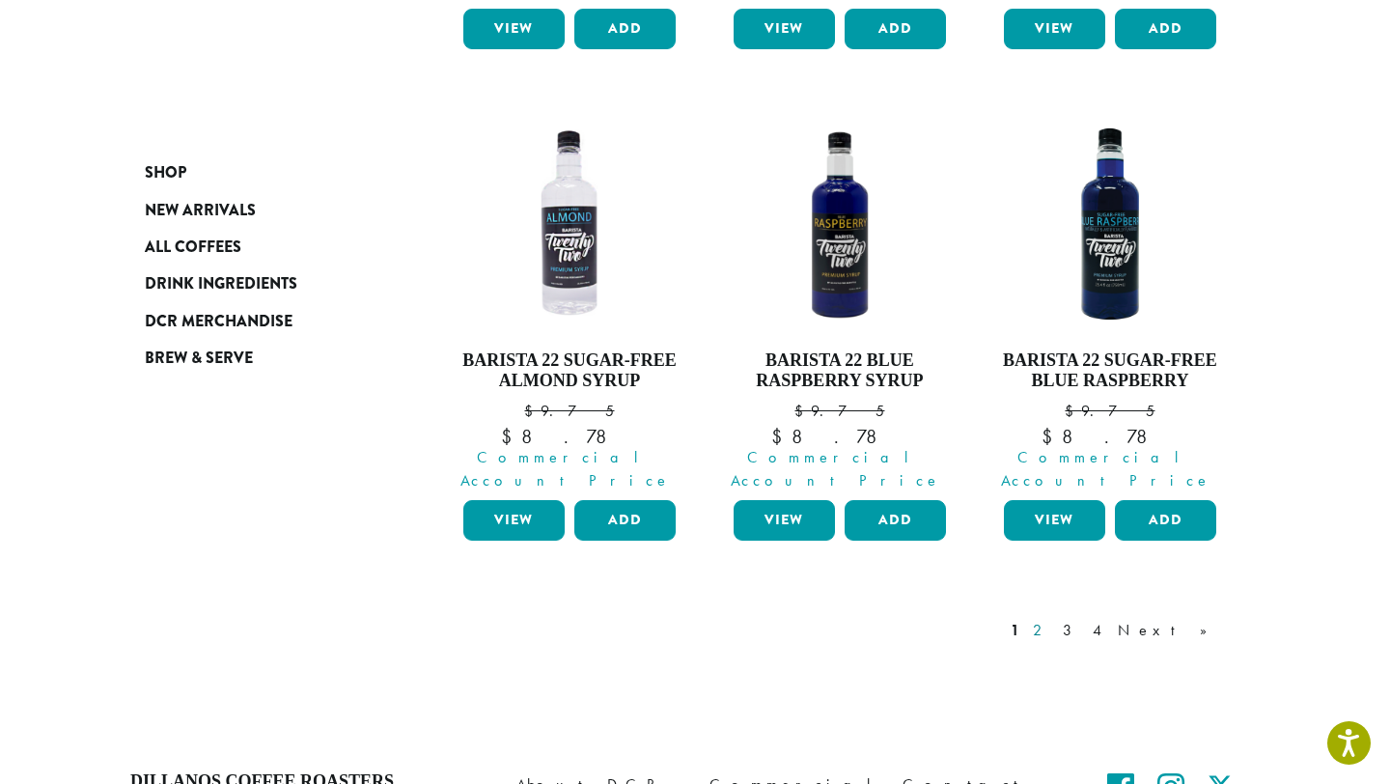 The image size is (1390, 784). What do you see at coordinates (1110, 302) in the screenshot?
I see `a: Barista 22 Sugar-Free Blue Raspberry $9.75 Commercial Account Price` at bounding box center [1110, 302].